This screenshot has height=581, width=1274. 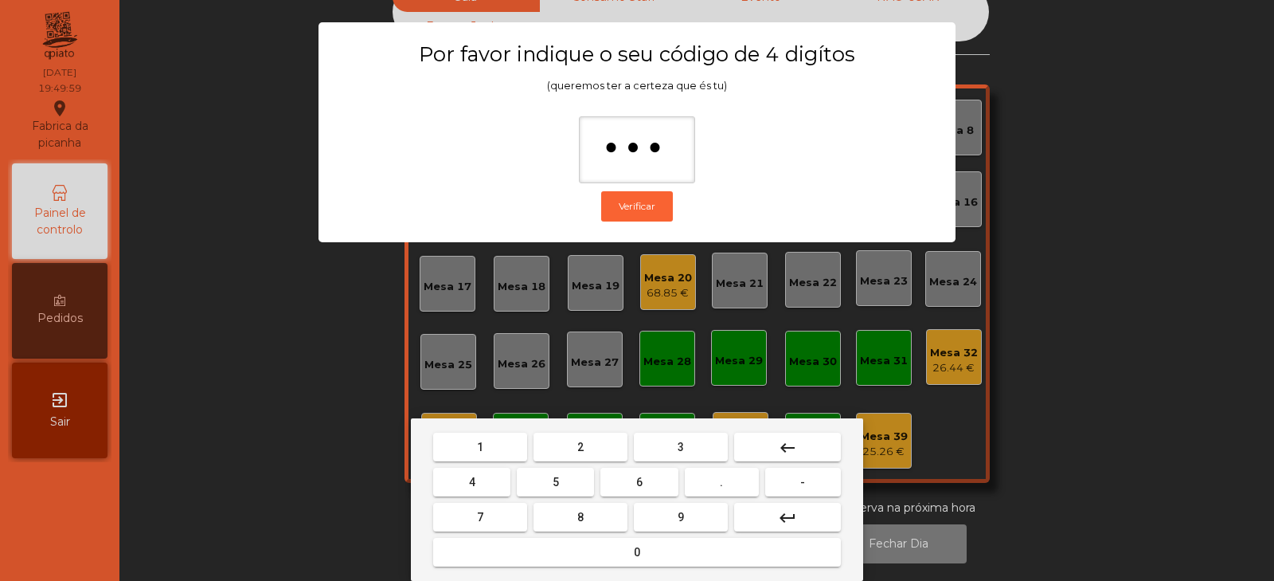 What do you see at coordinates (681, 517) in the screenshot?
I see `span: 9` at bounding box center [681, 517].